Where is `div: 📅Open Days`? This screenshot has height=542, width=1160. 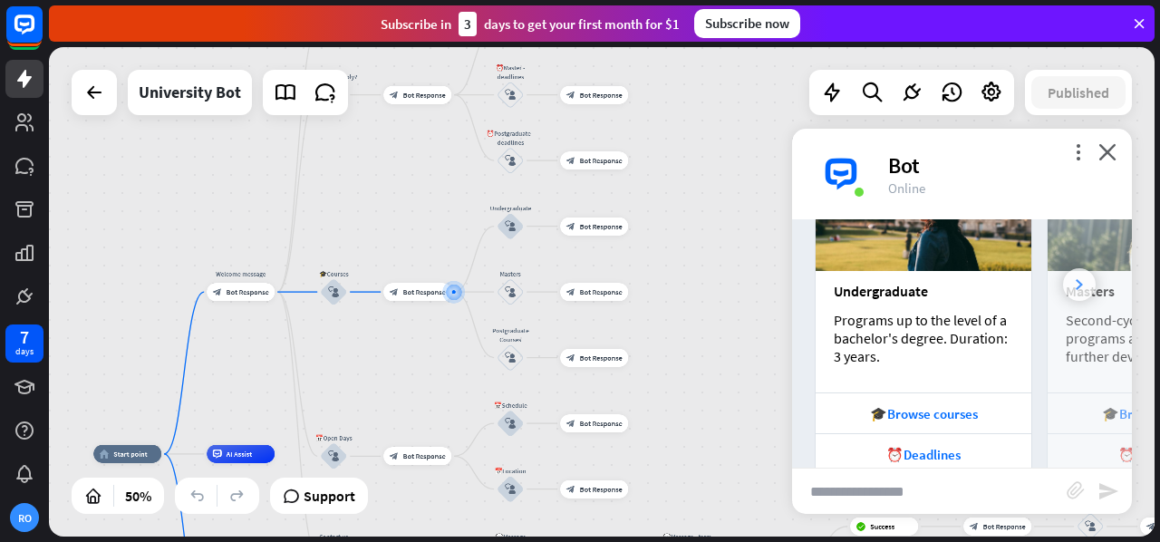
div: 📅Open Days is located at coordinates (334, 438).